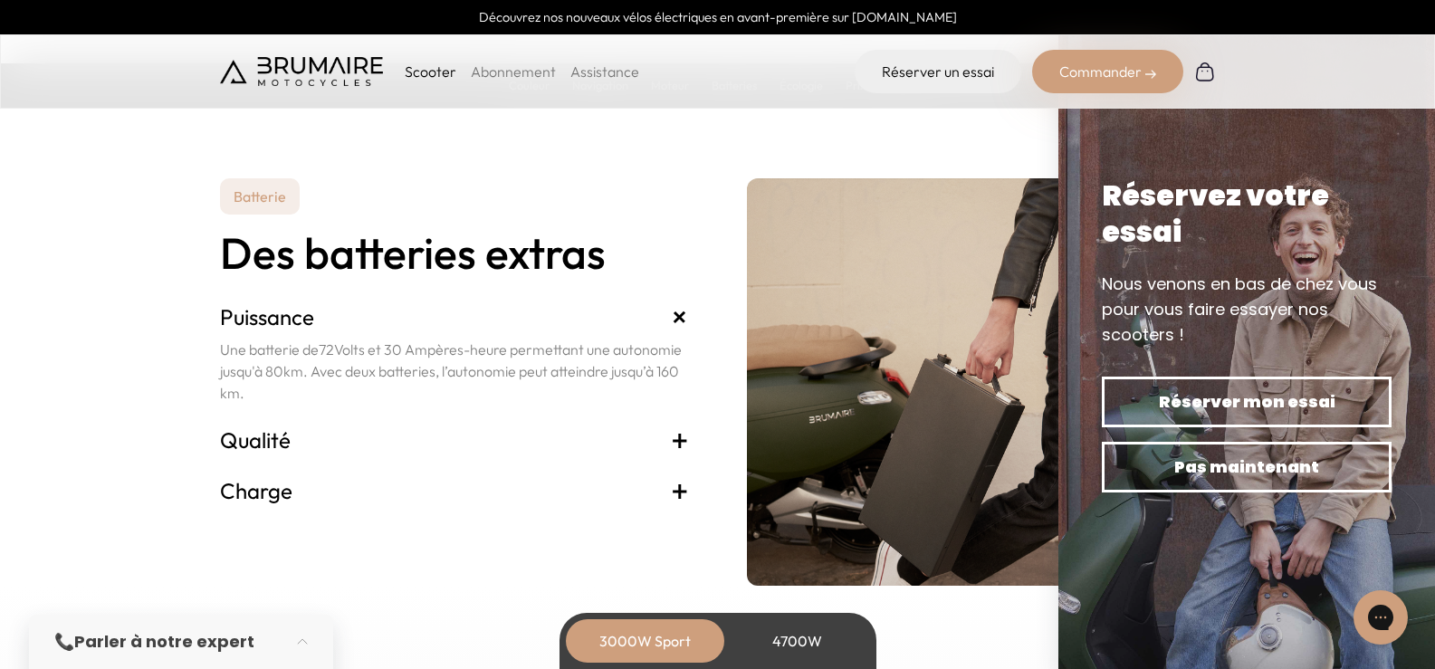  I want to click on h2: Des batteries extras, so click(454, 253).